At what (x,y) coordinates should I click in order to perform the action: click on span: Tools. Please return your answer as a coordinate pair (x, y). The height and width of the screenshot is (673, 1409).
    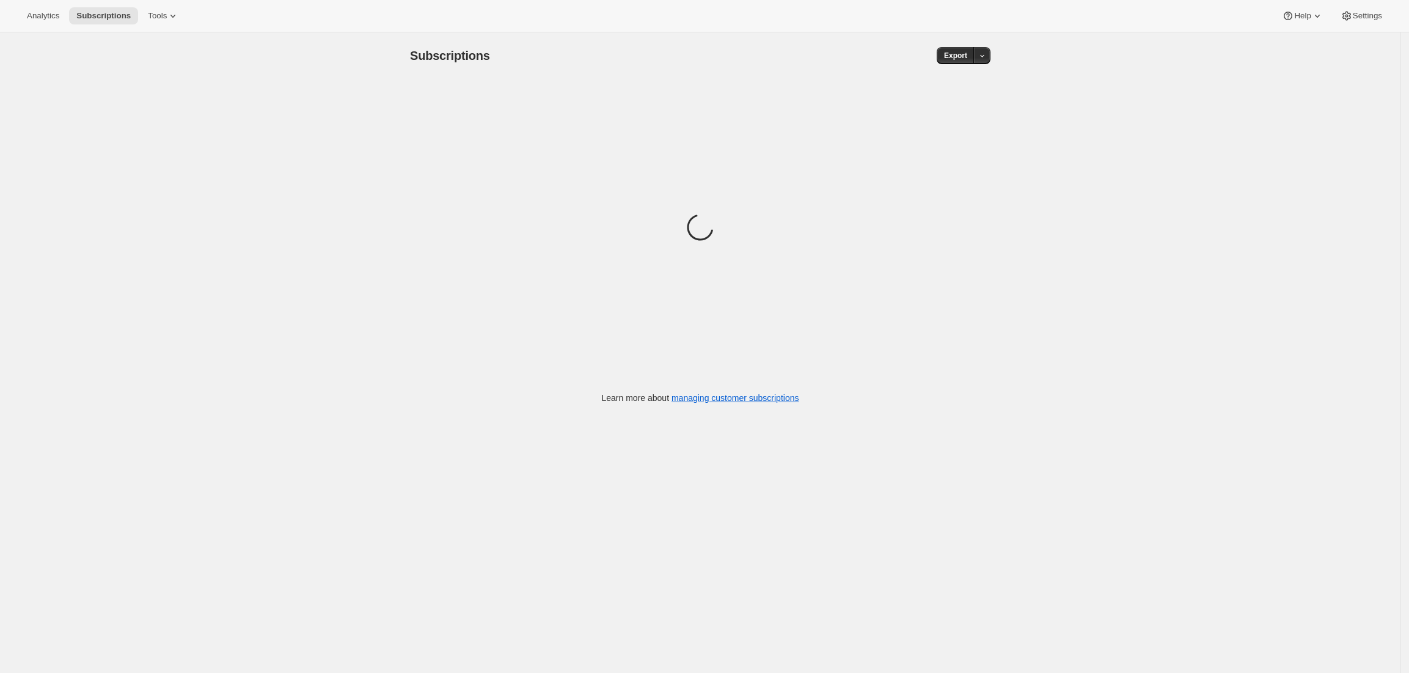
    Looking at the image, I should click on (157, 16).